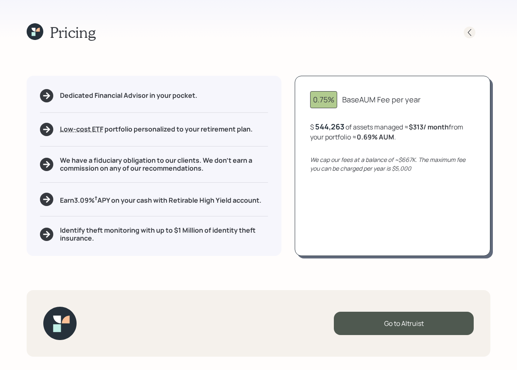 The image size is (517, 370). I want to click on h1: Pricing, so click(73, 32).